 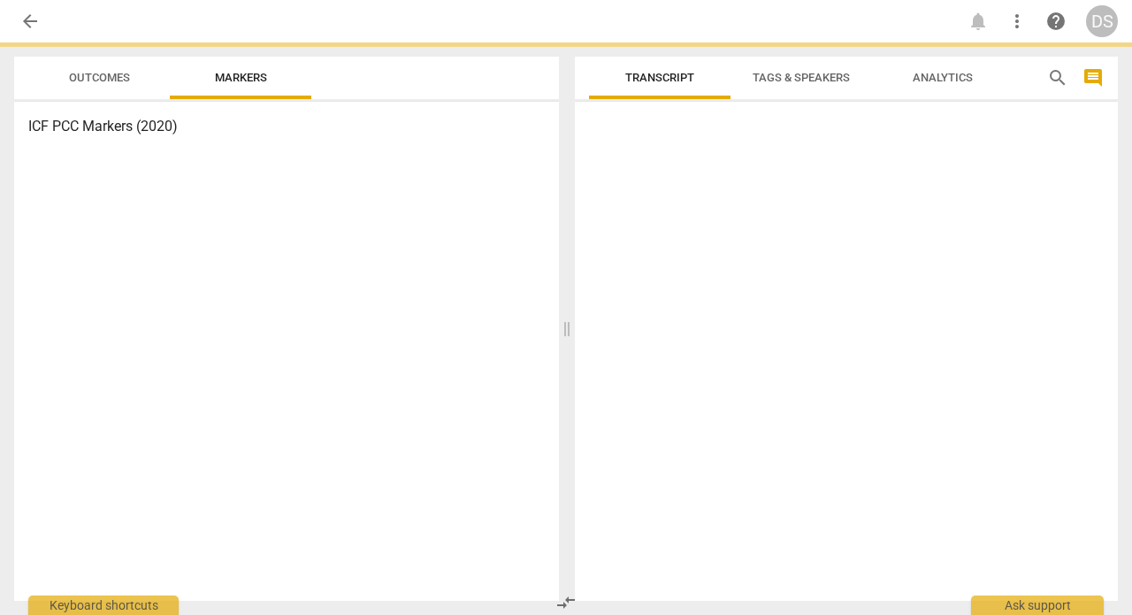 What do you see at coordinates (1058, 78) in the screenshot?
I see `span: search` at bounding box center [1058, 78].